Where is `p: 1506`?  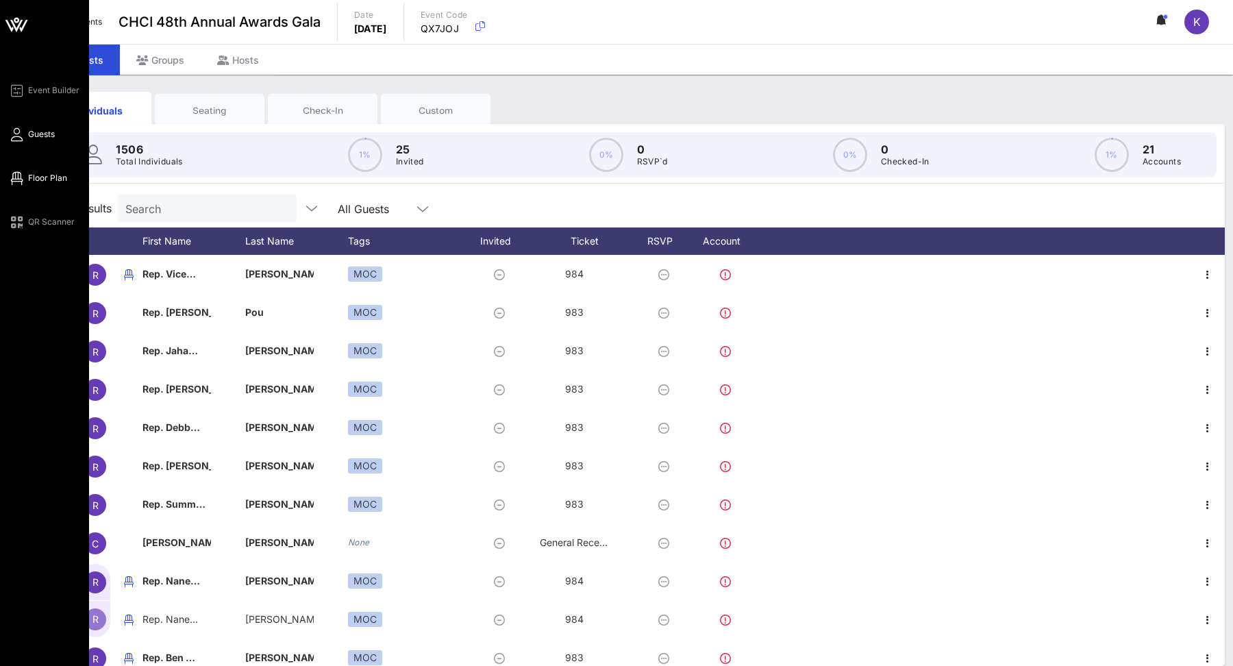 p: 1506 is located at coordinates (149, 149).